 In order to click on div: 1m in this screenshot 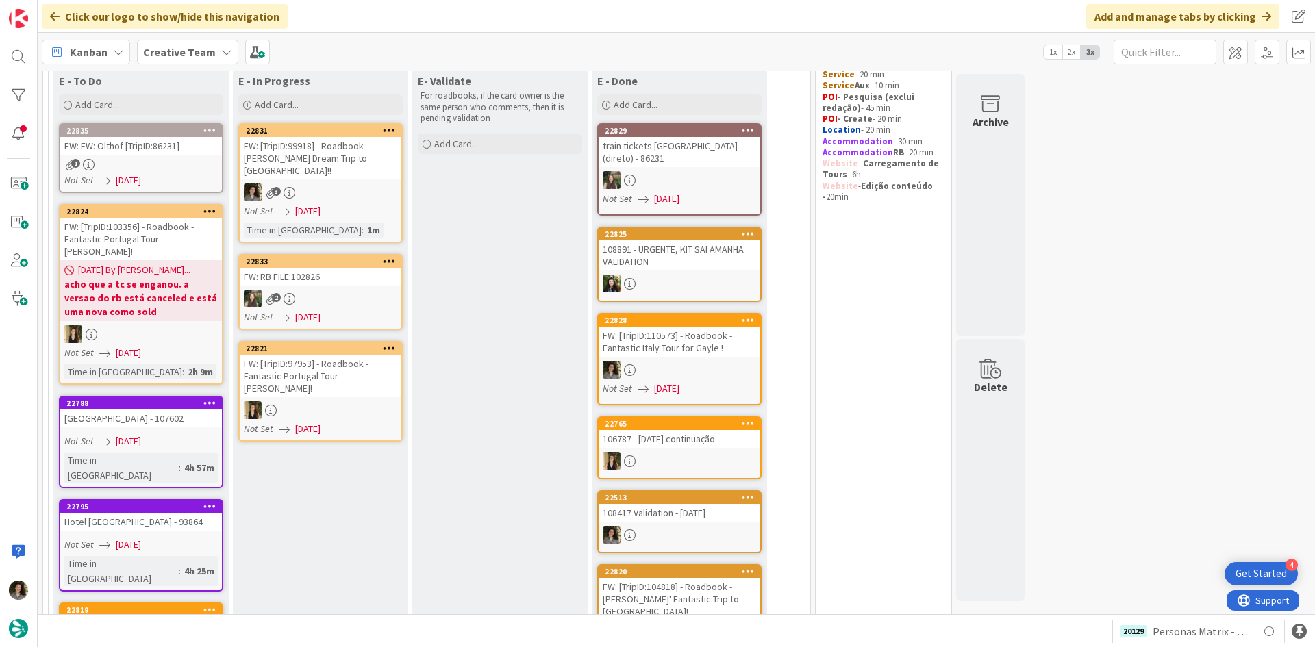, I will do `click(373, 230)`.